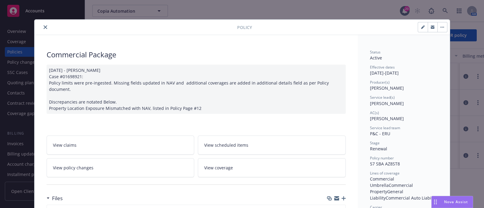 The height and width of the screenshot is (208, 484). I want to click on div: Commercial Package, so click(196, 55).